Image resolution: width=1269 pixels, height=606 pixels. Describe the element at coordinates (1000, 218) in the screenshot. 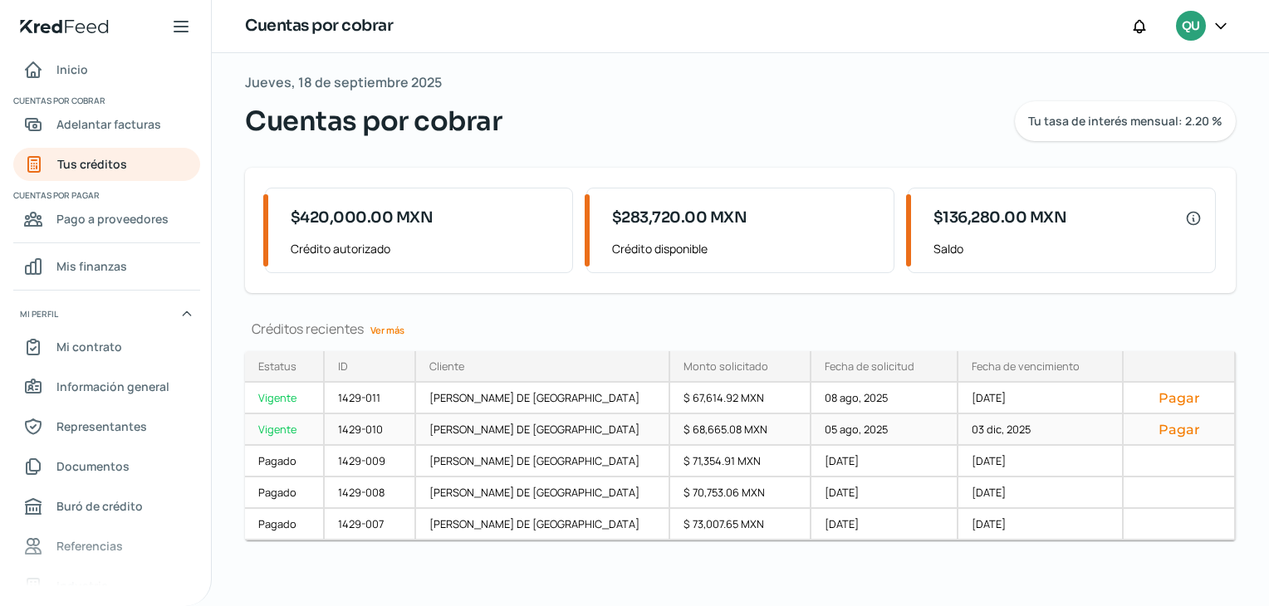

I see `span: $136,280.00 MXN` at that location.